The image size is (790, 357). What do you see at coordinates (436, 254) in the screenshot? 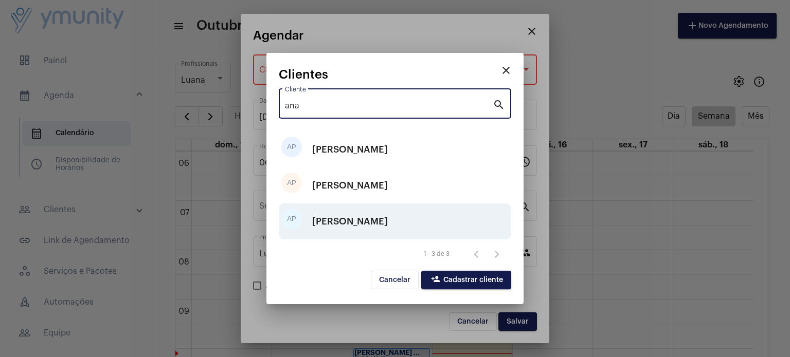
I see `div: 1 - 3 de 3` at bounding box center [436, 254].